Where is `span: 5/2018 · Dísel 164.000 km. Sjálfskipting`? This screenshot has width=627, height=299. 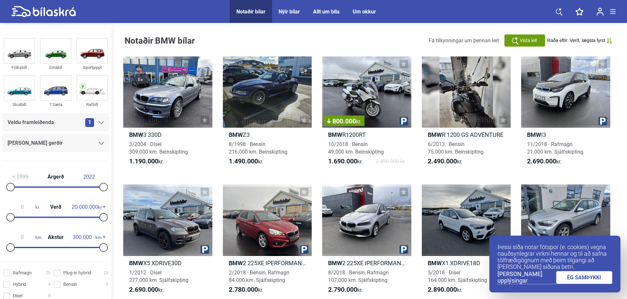
span: 5/2018 · Dísel 164.000 km. Sjálfskipting is located at coordinates (457, 276).